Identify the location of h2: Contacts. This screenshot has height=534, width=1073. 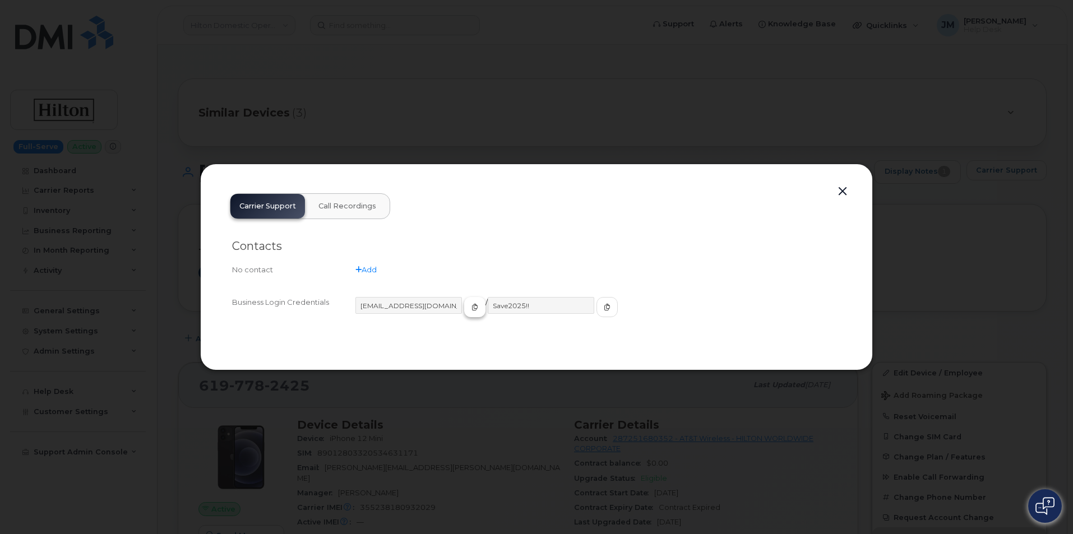
(536, 246).